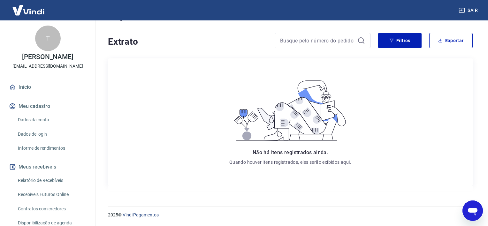 The height and width of the screenshot is (226, 488). What do you see at coordinates (48, 167) in the screenshot?
I see `button: Meus recebíveis` at bounding box center [48, 167].